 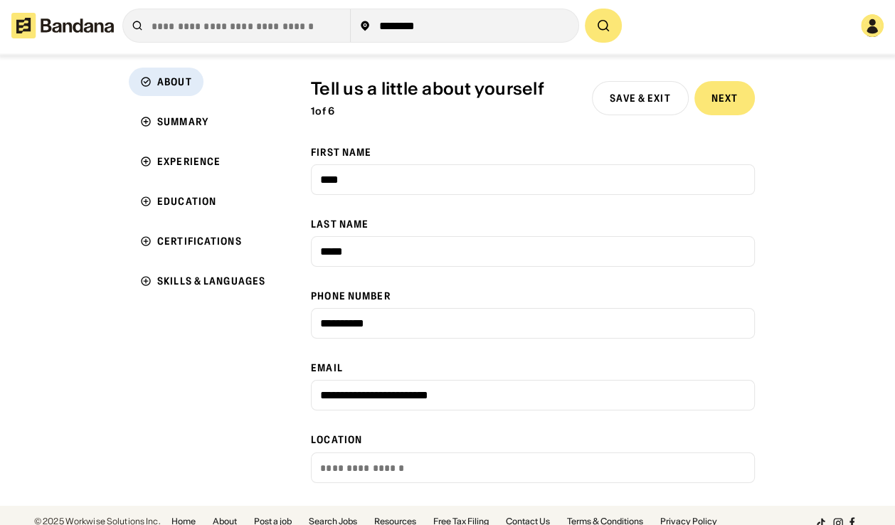 I want to click on div: Summary, so click(x=183, y=122).